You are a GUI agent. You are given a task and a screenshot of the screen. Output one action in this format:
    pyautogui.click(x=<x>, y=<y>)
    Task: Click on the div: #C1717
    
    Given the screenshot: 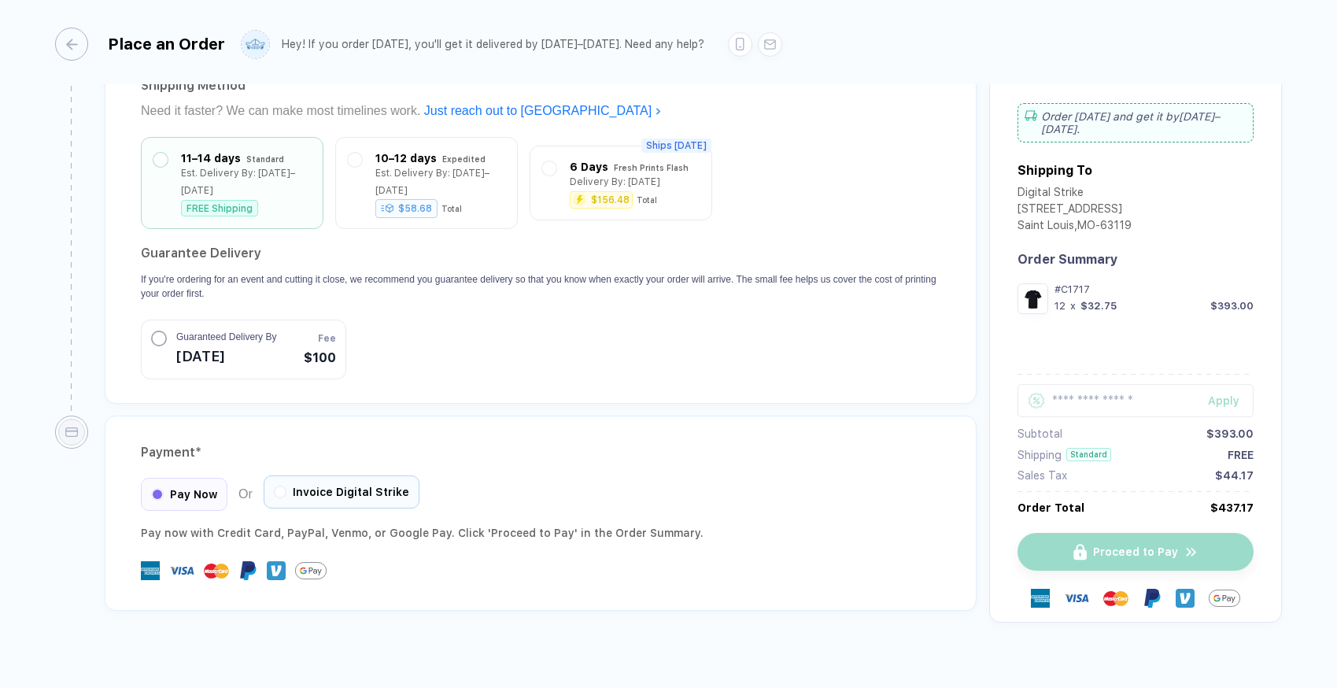 What is the action you would take?
    pyautogui.click(x=1153, y=289)
    